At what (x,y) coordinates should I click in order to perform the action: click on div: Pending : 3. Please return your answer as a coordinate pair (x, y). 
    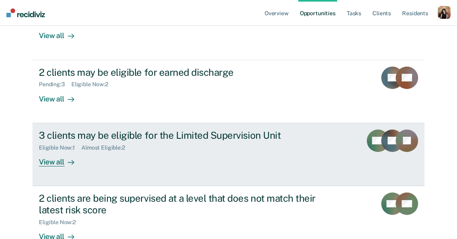
    Looking at the image, I should click on (55, 84).